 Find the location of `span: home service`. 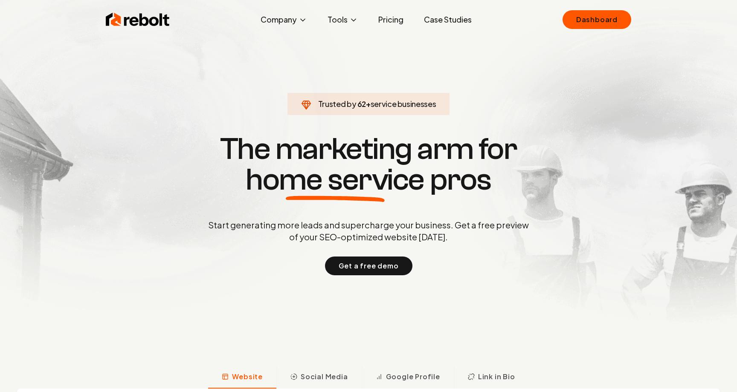

span: home service is located at coordinates (335, 180).